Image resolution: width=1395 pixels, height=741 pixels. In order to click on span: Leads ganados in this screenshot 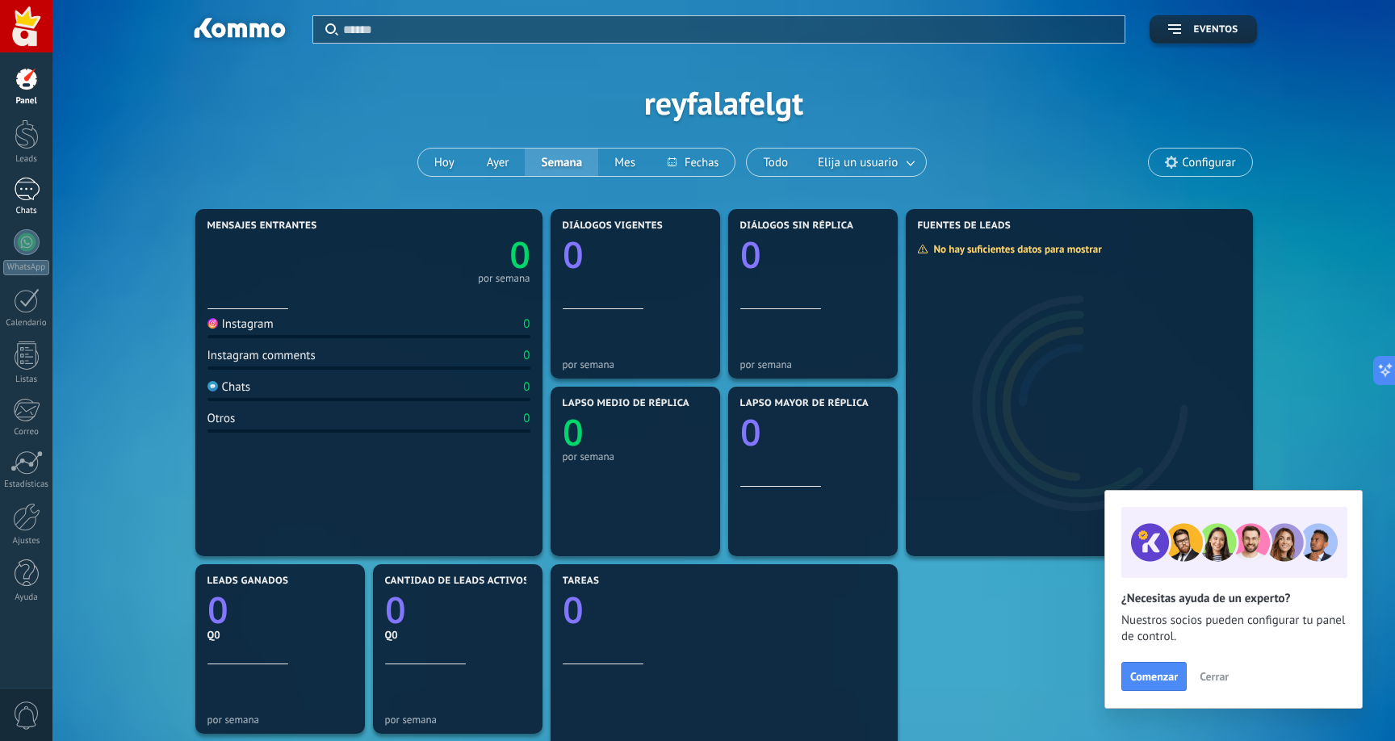, I will do `click(248, 581)`.